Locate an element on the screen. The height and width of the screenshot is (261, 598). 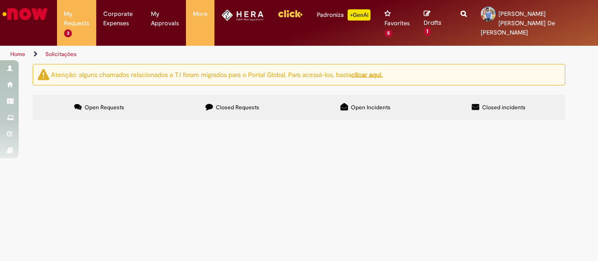
span: Corporate Expenses is located at coordinates (120, 19).